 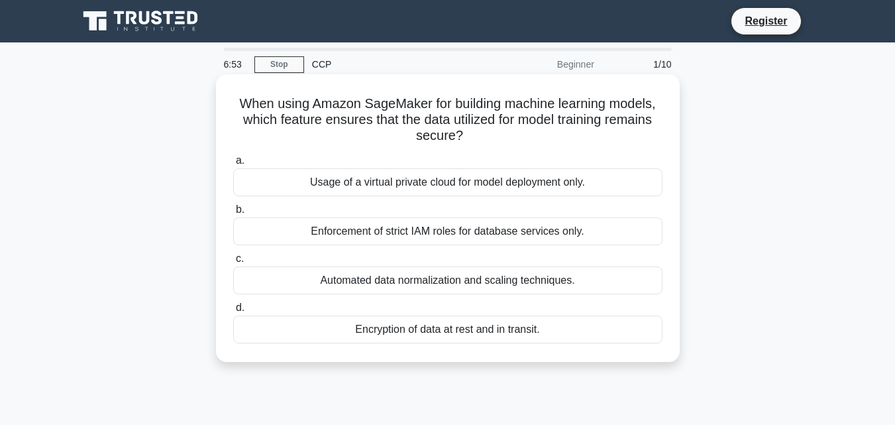 What do you see at coordinates (544, 64) in the screenshot?
I see `div: Beginner` at bounding box center [544, 64].